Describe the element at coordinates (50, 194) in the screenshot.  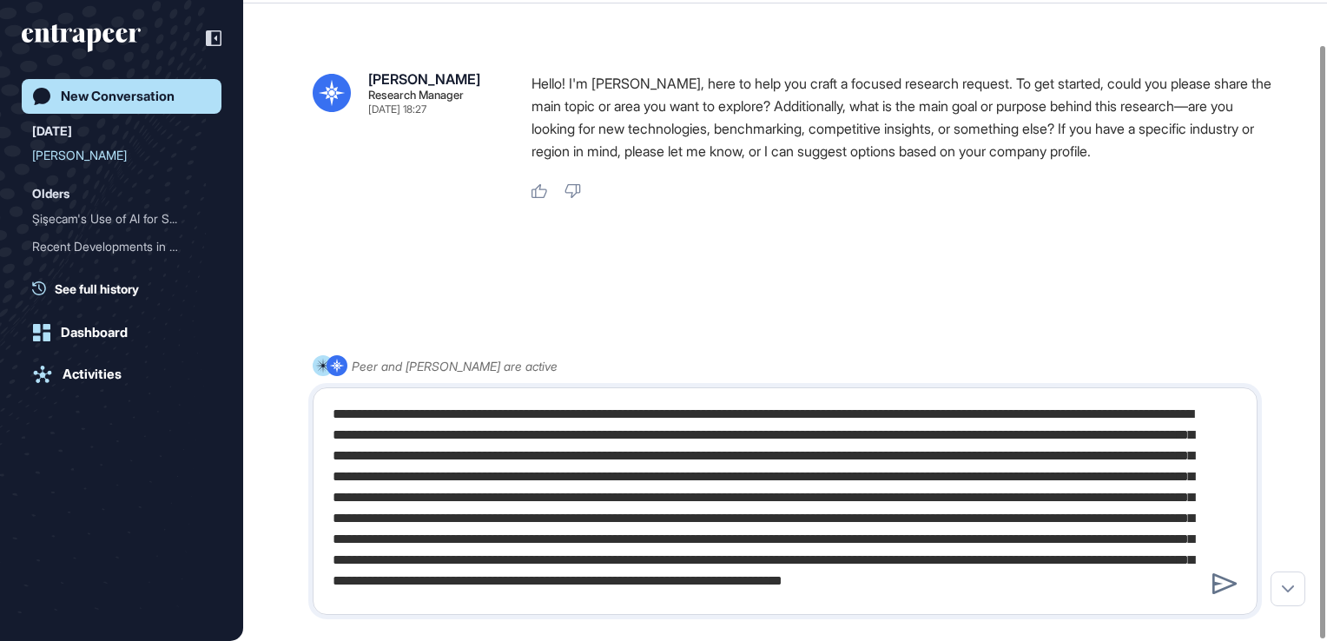
I see `div: Olders` at that location.